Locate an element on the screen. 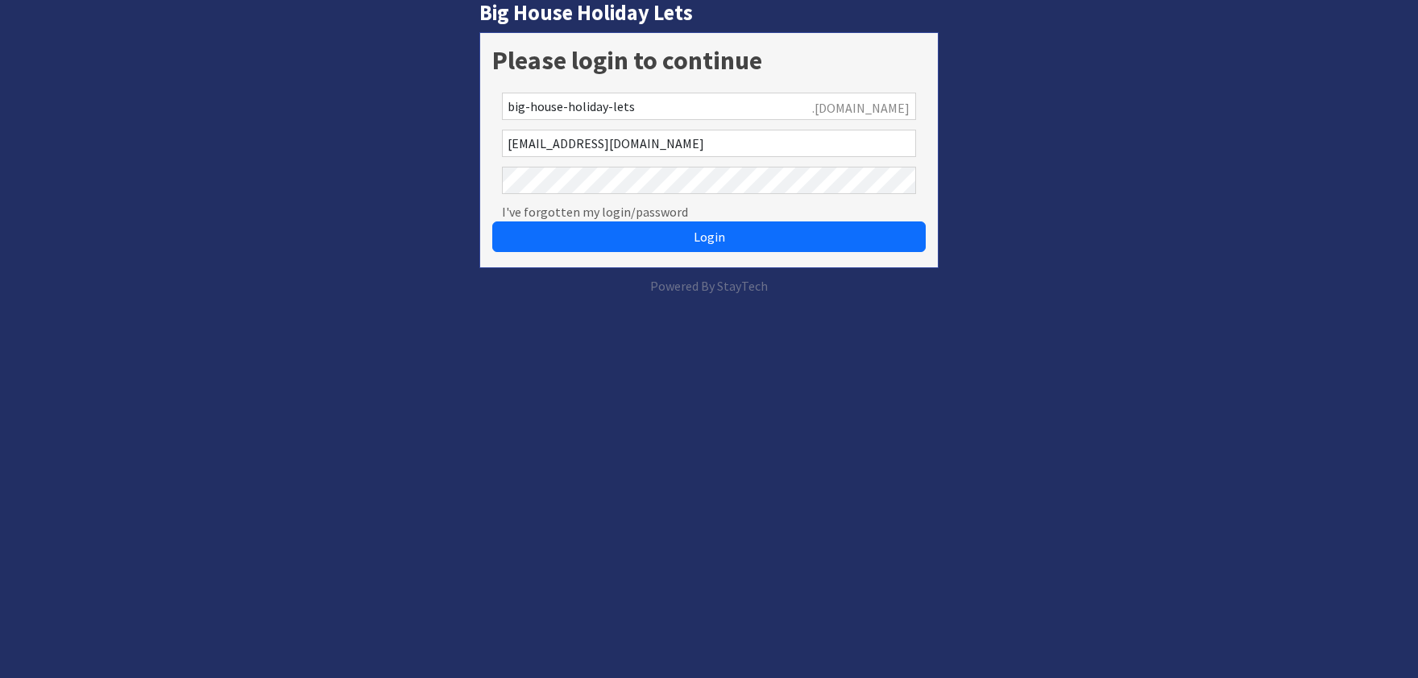  input: Account Reference is located at coordinates (709, 106).